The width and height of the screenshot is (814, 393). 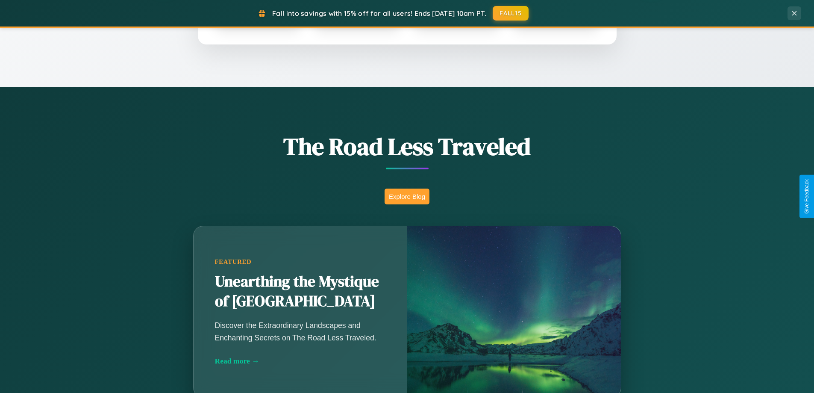 I want to click on p: Discover the Extraordinary Landscapes and Enchanting Secrets on The Road Less Traveled., so click(x=300, y=331).